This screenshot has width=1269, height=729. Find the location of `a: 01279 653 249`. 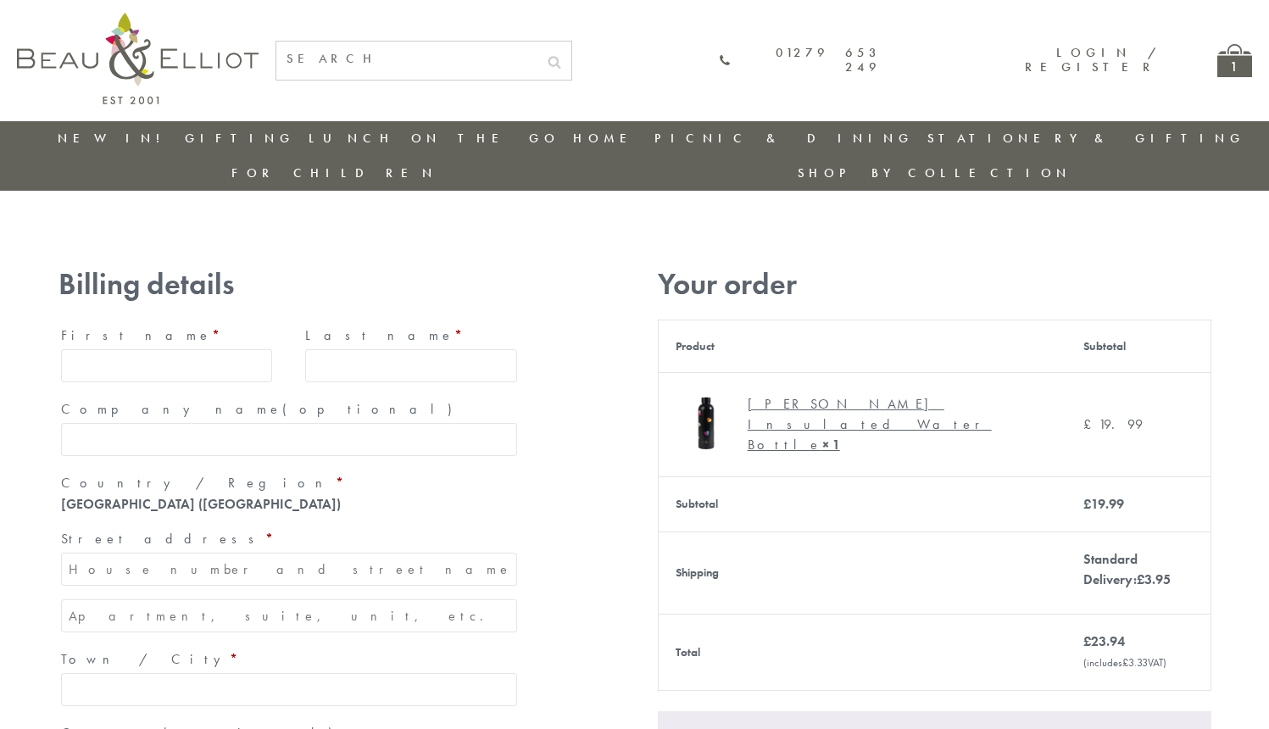

a: 01279 653 249 is located at coordinates (800, 60).